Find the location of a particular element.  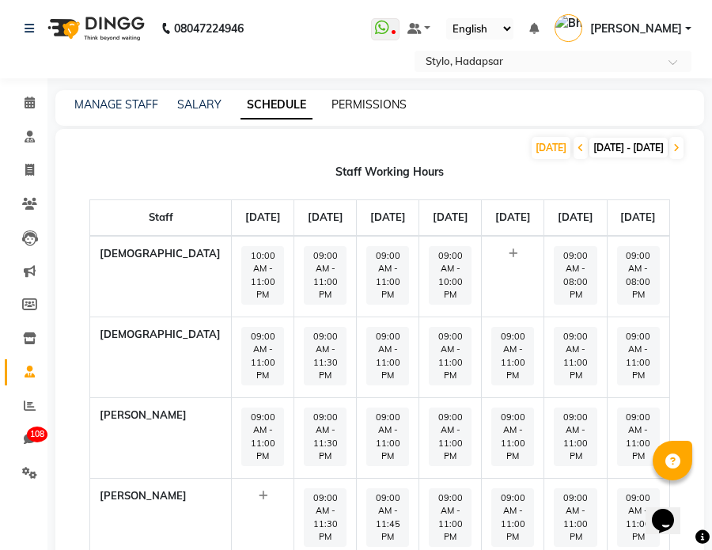

span: 10:00 AM - 11:00 PM is located at coordinates (263, 275).